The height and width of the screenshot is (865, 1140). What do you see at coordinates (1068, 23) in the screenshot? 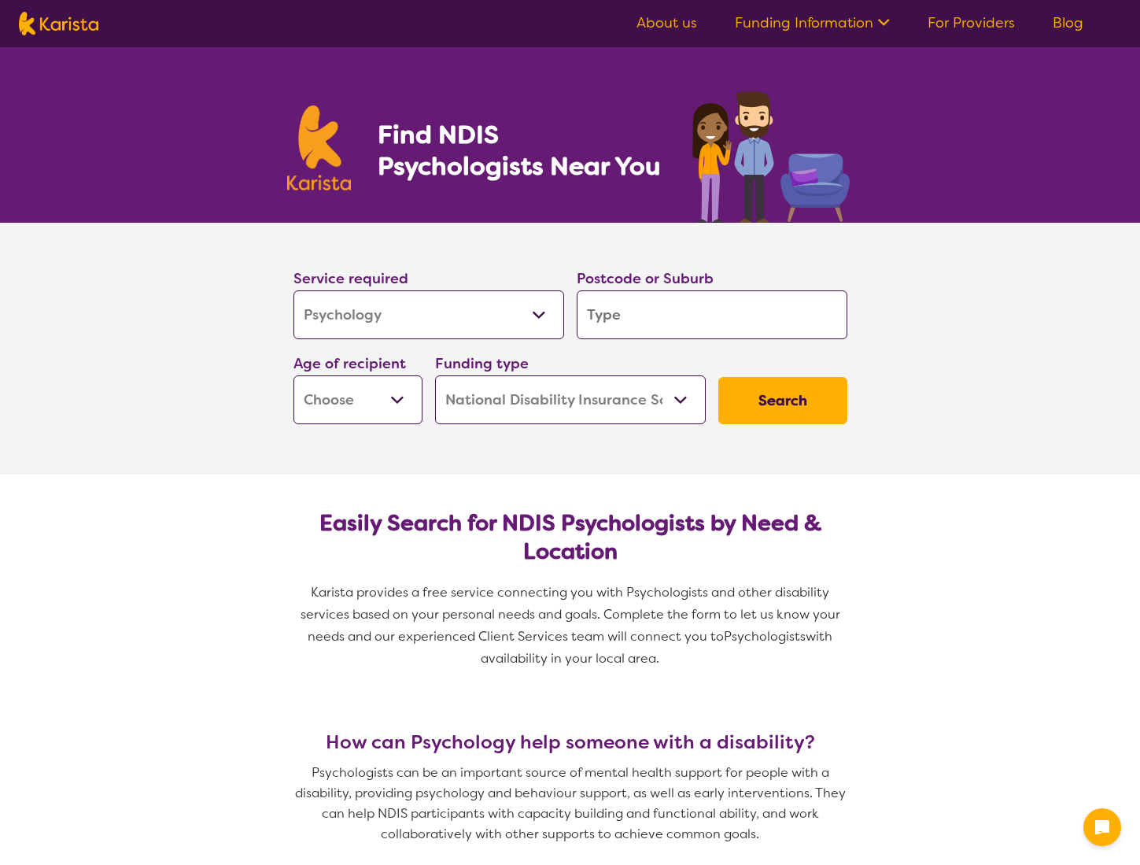
I see `a: Blog` at bounding box center [1068, 23].